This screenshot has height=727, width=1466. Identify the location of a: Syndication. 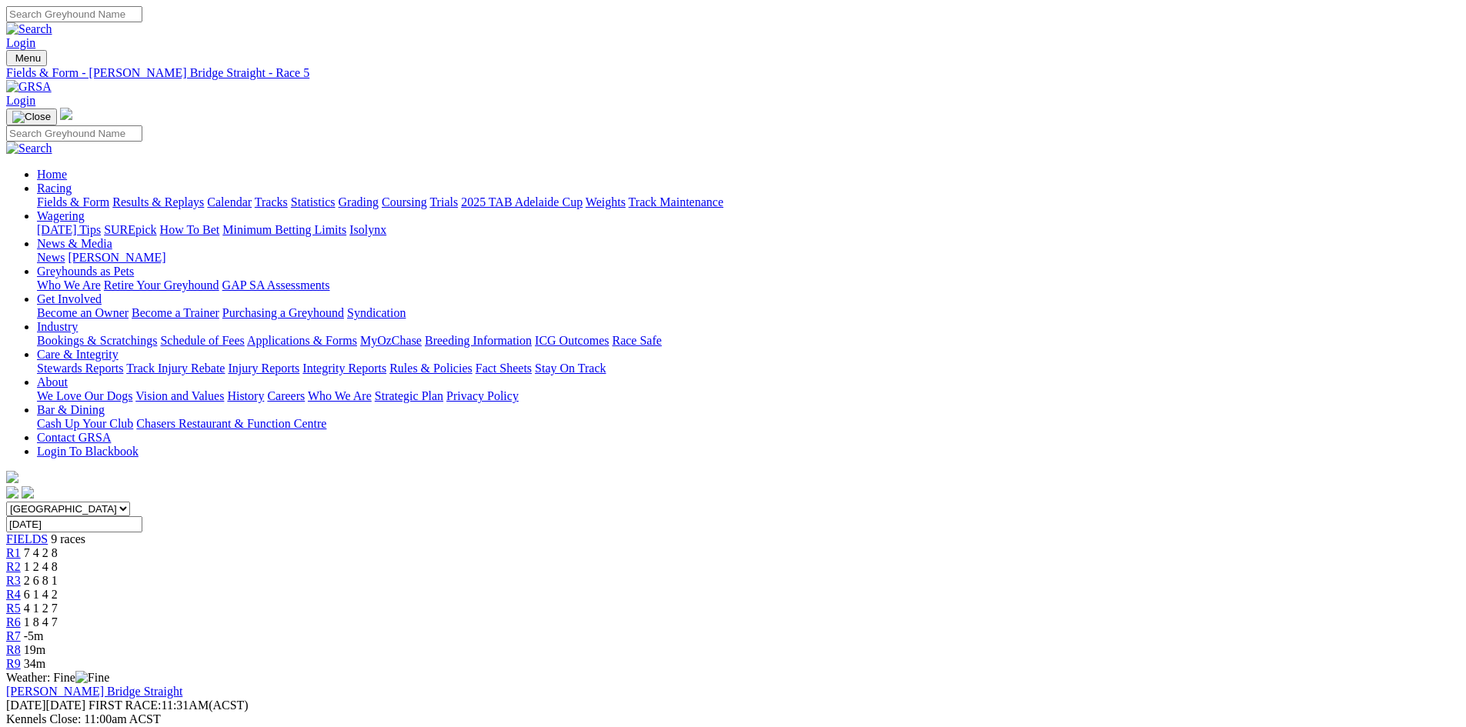
(376, 312).